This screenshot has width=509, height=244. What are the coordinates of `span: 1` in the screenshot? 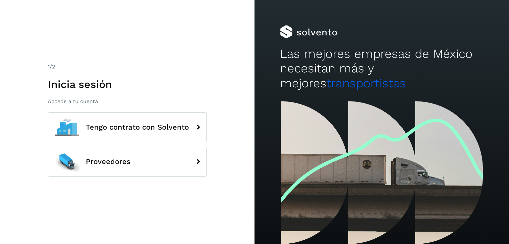 It's located at (49, 67).